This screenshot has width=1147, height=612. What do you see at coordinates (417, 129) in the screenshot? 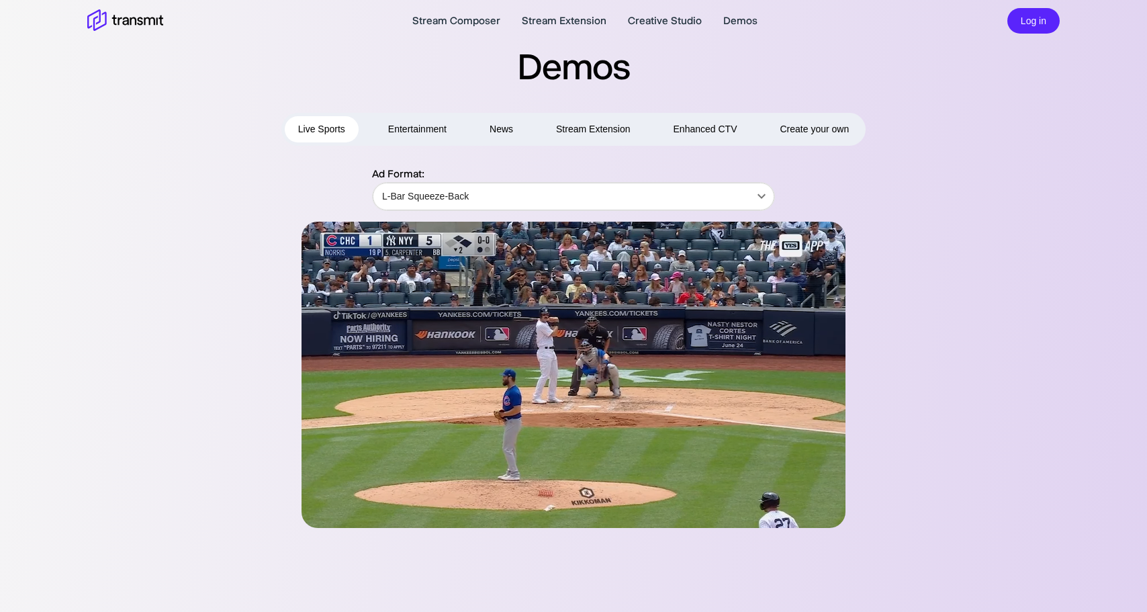
I see `button: Entertainment` at bounding box center [417, 129].